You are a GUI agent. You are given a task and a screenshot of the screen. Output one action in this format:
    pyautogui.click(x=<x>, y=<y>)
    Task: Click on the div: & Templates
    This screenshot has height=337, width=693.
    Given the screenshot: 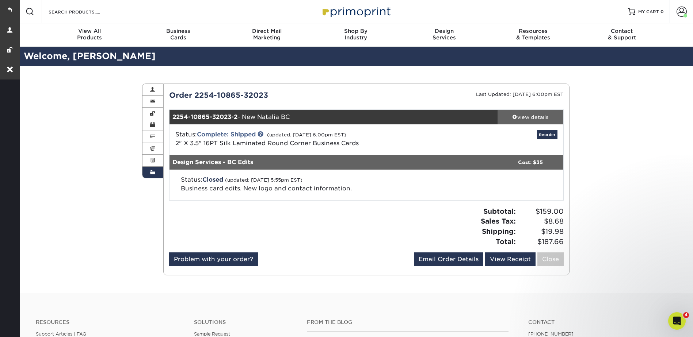 What is the action you would take?
    pyautogui.click(x=533, y=34)
    